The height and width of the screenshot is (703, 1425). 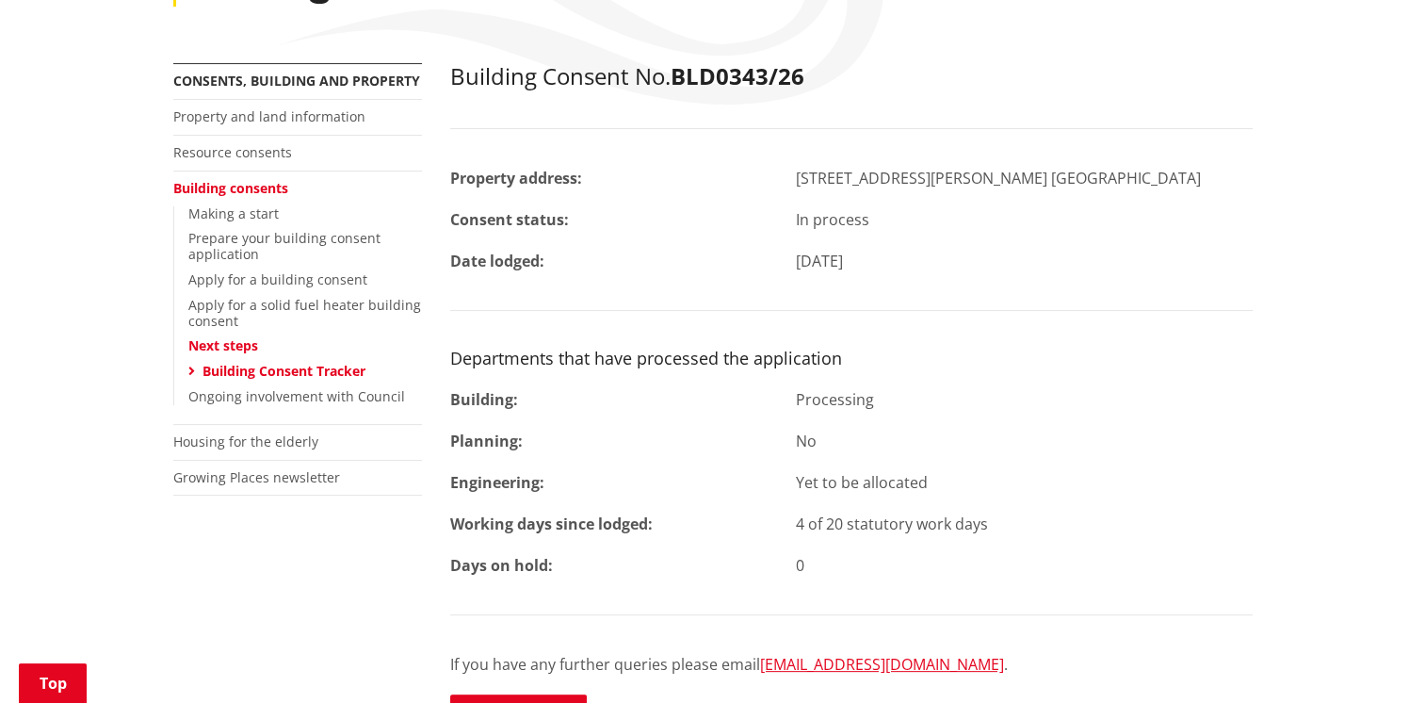 What do you see at coordinates (497, 482) in the screenshot?
I see `strong: Engineering:` at bounding box center [497, 482].